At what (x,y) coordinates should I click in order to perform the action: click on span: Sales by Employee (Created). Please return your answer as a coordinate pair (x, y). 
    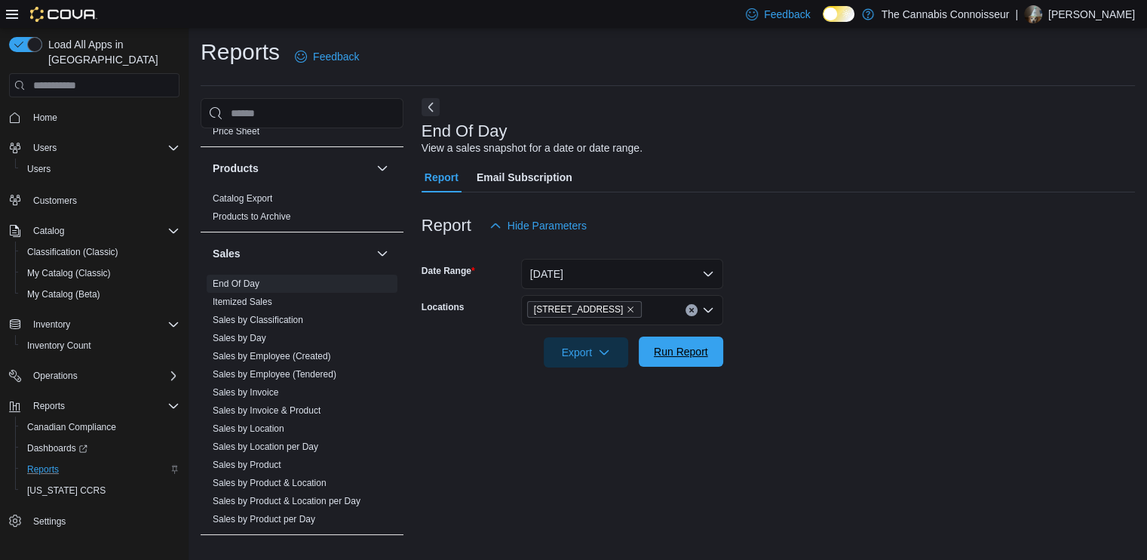
    Looking at the image, I should click on (271, 356).